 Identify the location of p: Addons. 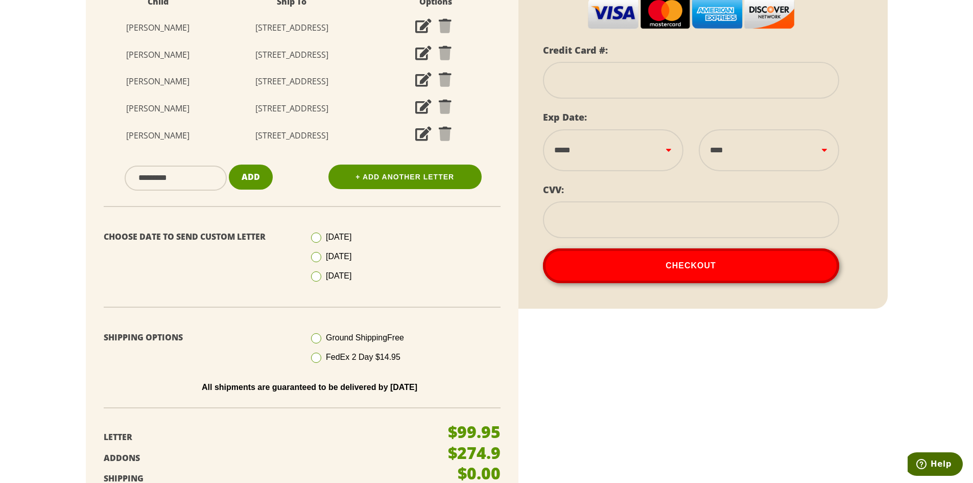
(268, 458).